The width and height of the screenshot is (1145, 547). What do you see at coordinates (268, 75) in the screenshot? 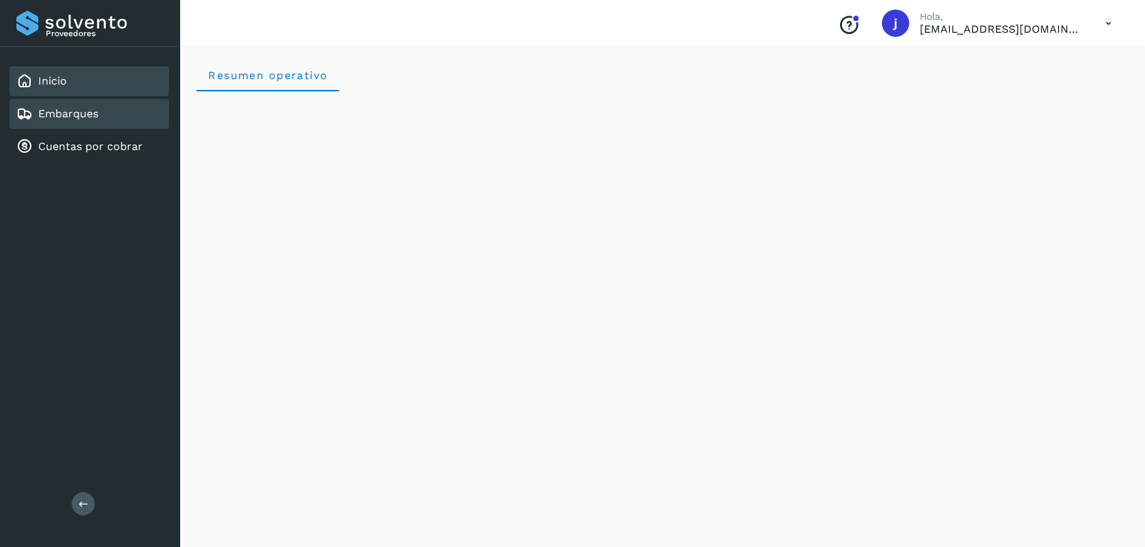
I see `span: Resumen operativo` at bounding box center [268, 75].